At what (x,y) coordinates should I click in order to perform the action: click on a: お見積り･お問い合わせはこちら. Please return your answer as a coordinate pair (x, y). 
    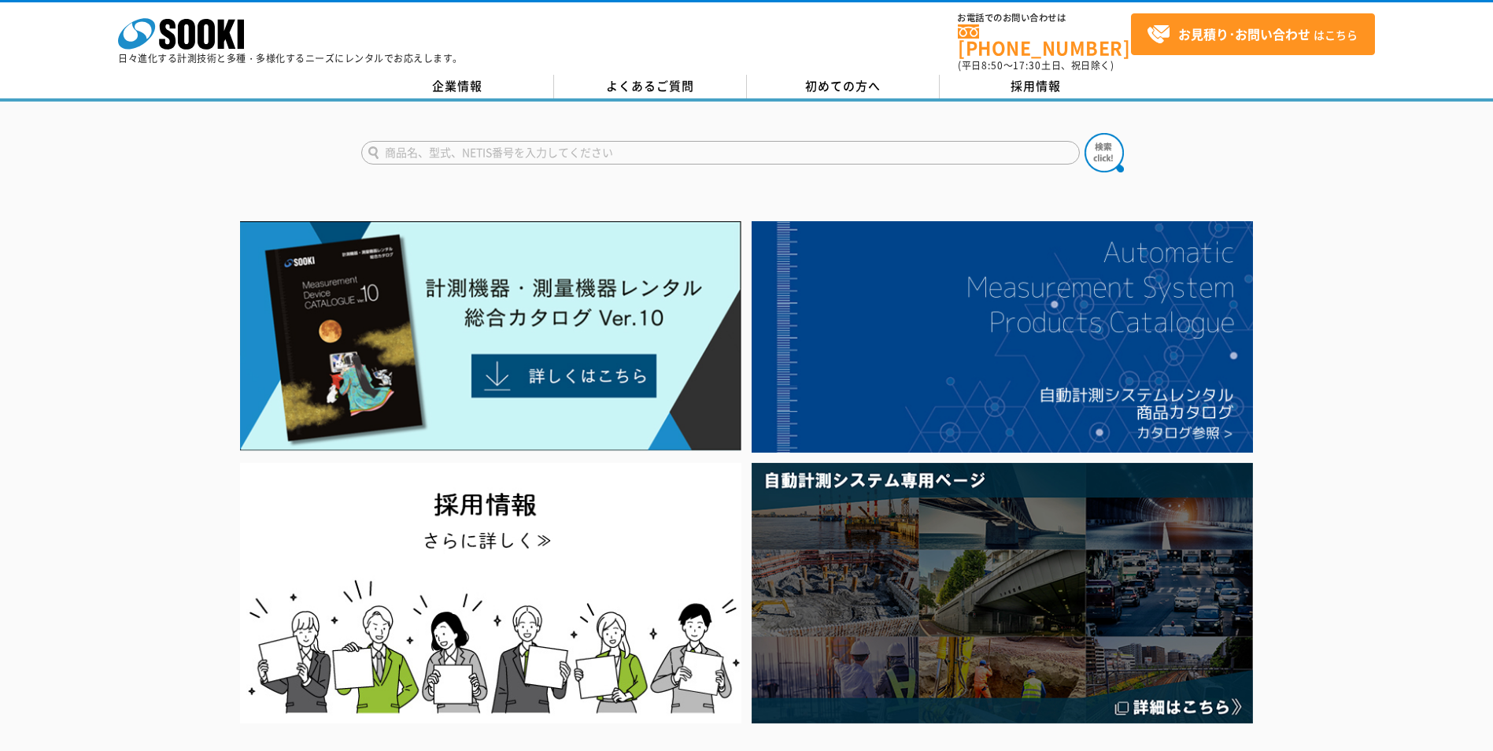
    Looking at the image, I should click on (1253, 34).